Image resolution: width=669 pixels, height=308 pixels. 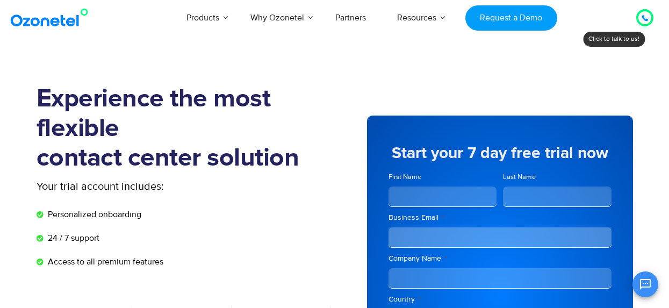 What do you see at coordinates (500, 259) in the screenshot?
I see `label: Company Name` at bounding box center [500, 259].